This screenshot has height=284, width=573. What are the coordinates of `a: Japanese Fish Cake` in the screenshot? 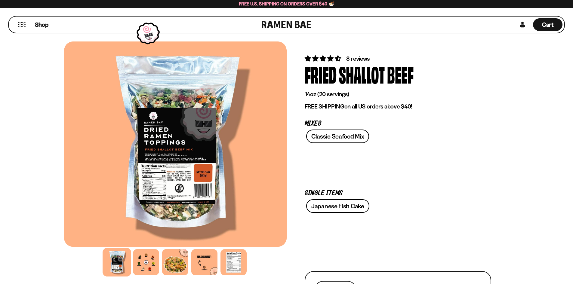 It's located at (338, 206).